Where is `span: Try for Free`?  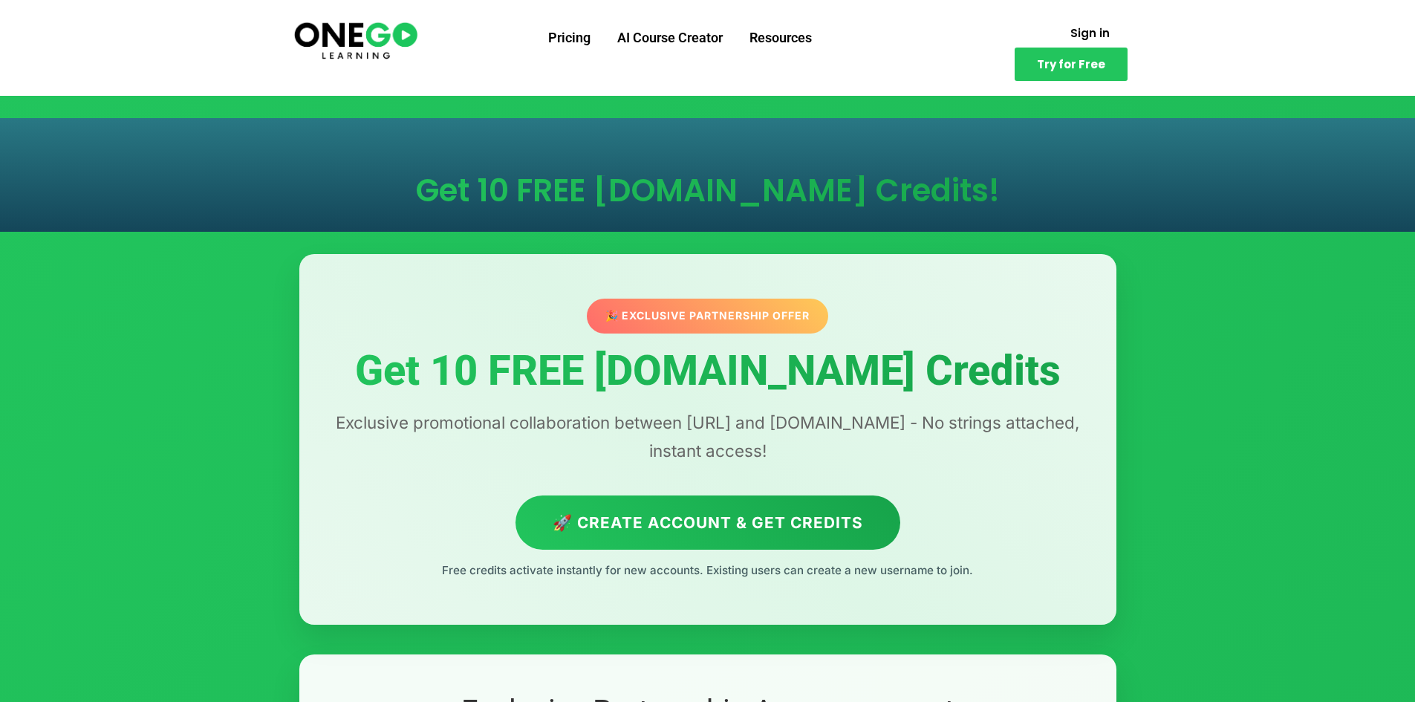
span: Try for Free is located at coordinates (1071, 64).